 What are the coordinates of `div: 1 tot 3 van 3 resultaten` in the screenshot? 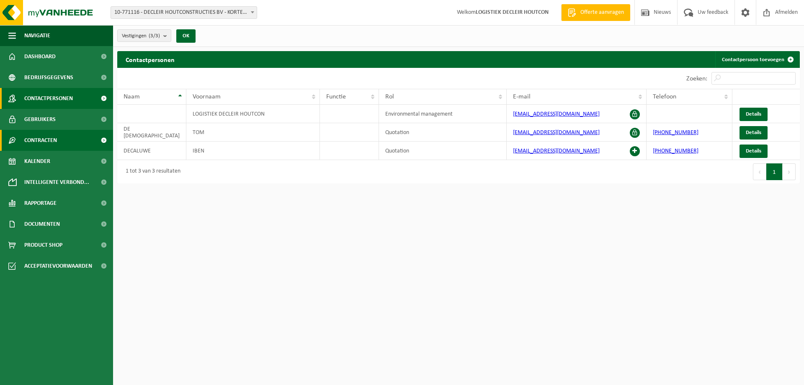 It's located at (151, 172).